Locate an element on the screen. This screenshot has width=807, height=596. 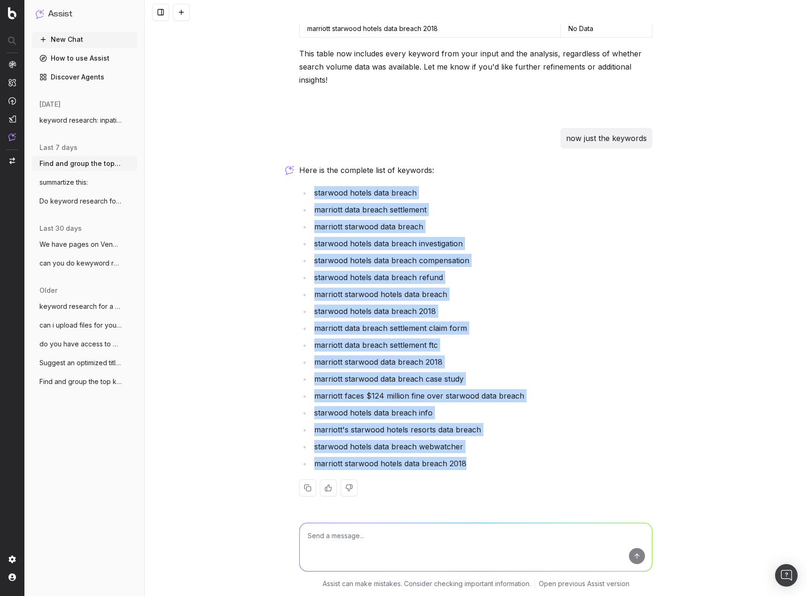
li: starwood hotels data breach 2018 is located at coordinates (482, 311).